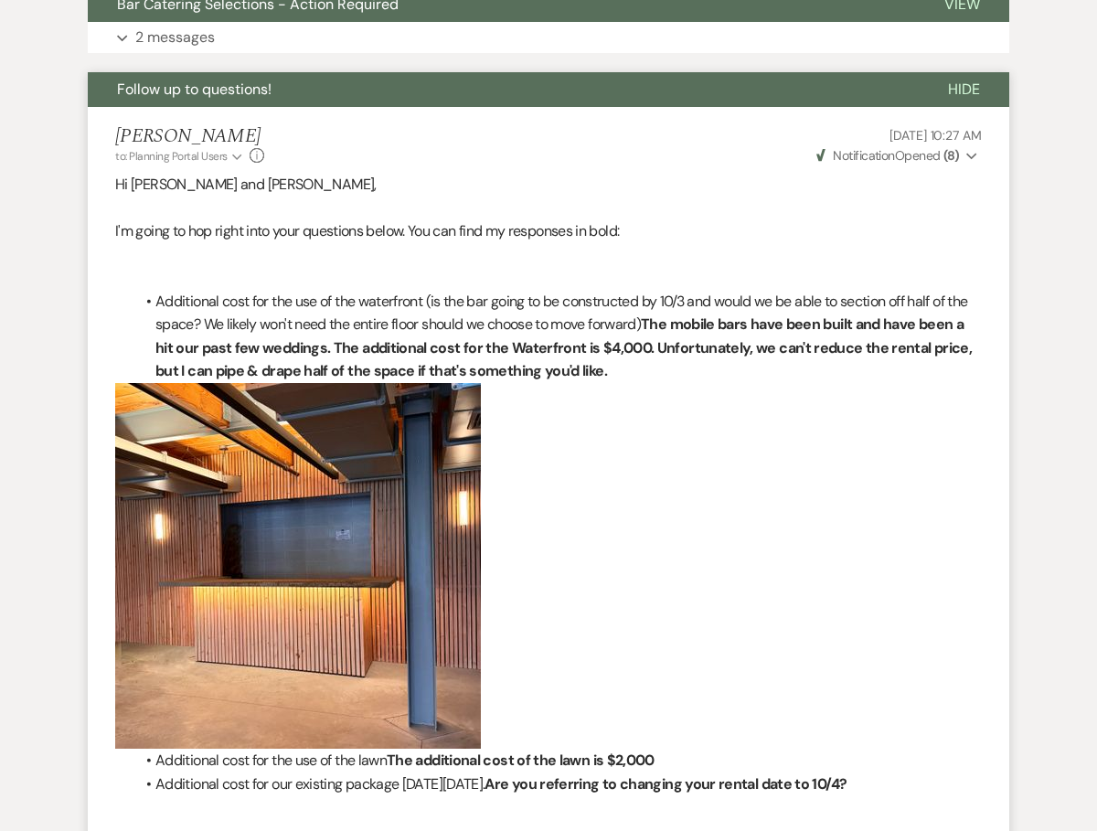 This screenshot has height=831, width=1097. What do you see at coordinates (194, 89) in the screenshot?
I see `span: Follow up to questions!` at bounding box center [194, 89].